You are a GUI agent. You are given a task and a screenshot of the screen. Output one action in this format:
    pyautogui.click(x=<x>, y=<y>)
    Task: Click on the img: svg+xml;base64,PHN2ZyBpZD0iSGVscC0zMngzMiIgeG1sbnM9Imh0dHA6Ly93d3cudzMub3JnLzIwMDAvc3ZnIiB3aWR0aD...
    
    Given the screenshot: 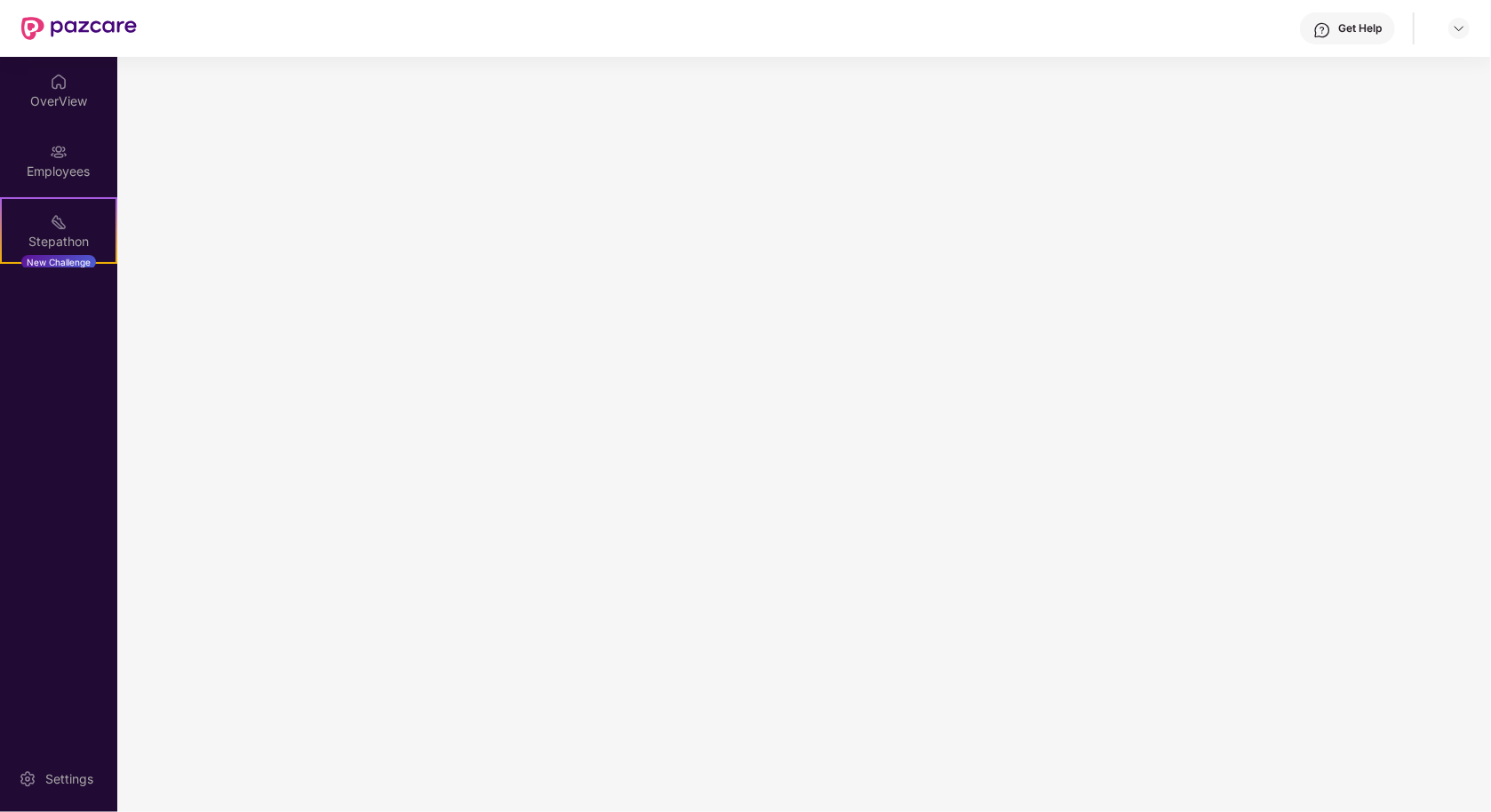 What is the action you would take?
    pyautogui.click(x=1322, y=30)
    